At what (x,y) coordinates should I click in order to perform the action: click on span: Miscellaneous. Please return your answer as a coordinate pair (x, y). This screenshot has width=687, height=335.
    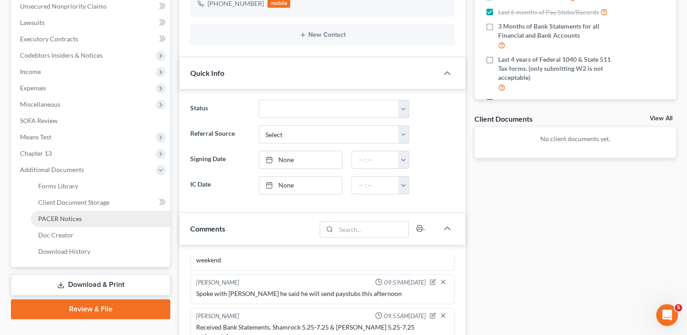
    Looking at the image, I should click on (40, 104).